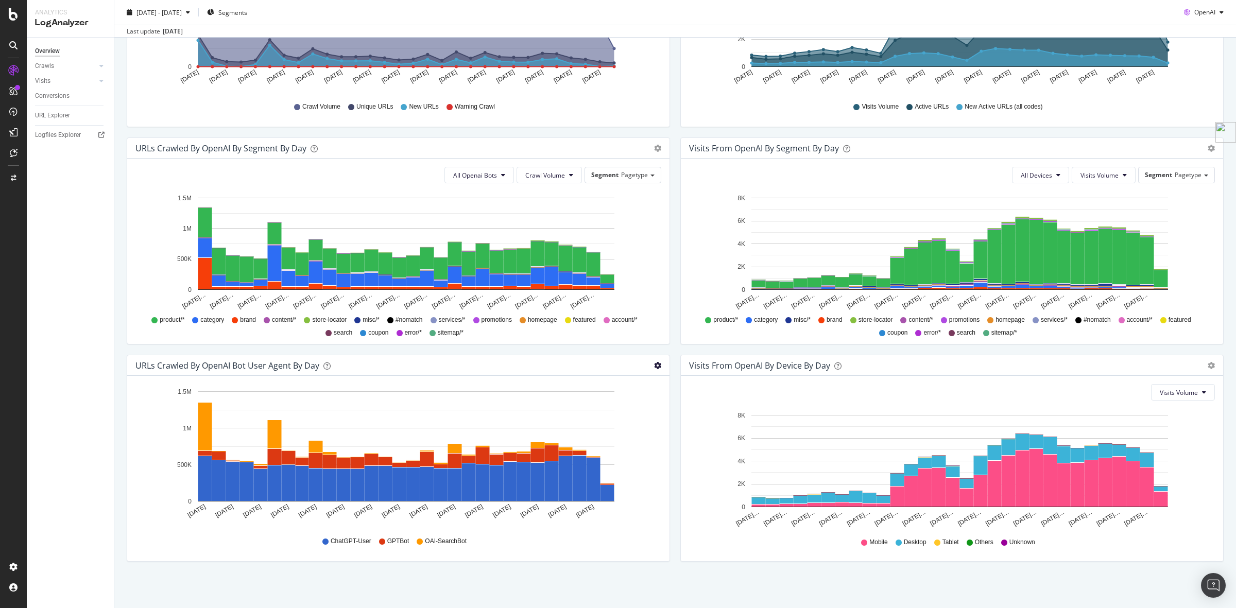 Image resolution: width=1236 pixels, height=608 pixels. What do you see at coordinates (932, 333) in the screenshot?
I see `span: error/*` at bounding box center [932, 333].